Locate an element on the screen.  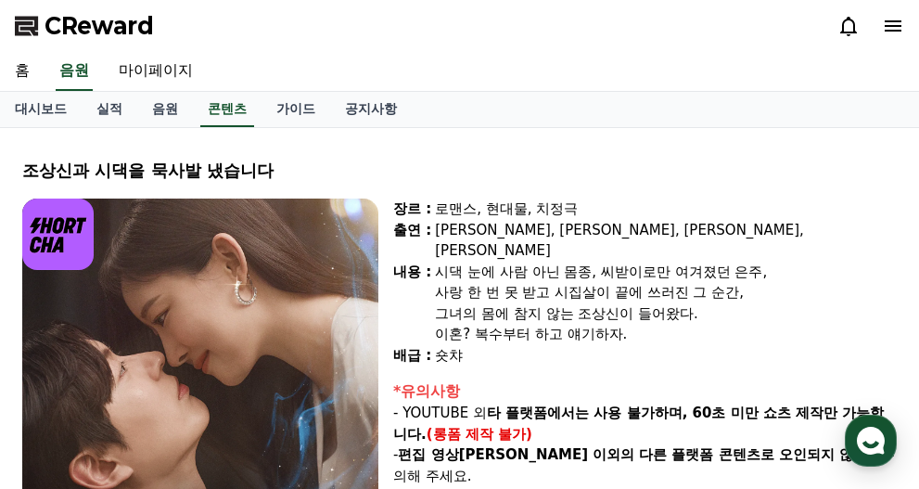
img: logo is located at coordinates (58, 234).